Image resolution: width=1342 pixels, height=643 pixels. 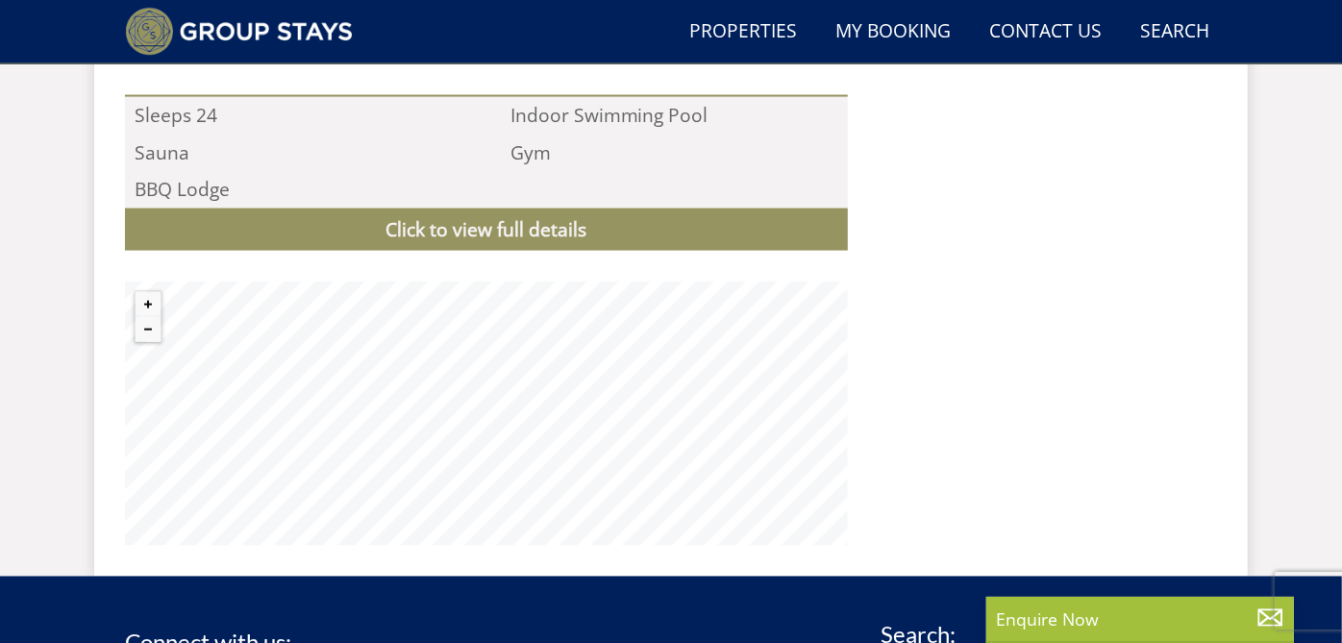 What do you see at coordinates (238, 32) in the screenshot?
I see `img: Group Stays` at bounding box center [238, 32].